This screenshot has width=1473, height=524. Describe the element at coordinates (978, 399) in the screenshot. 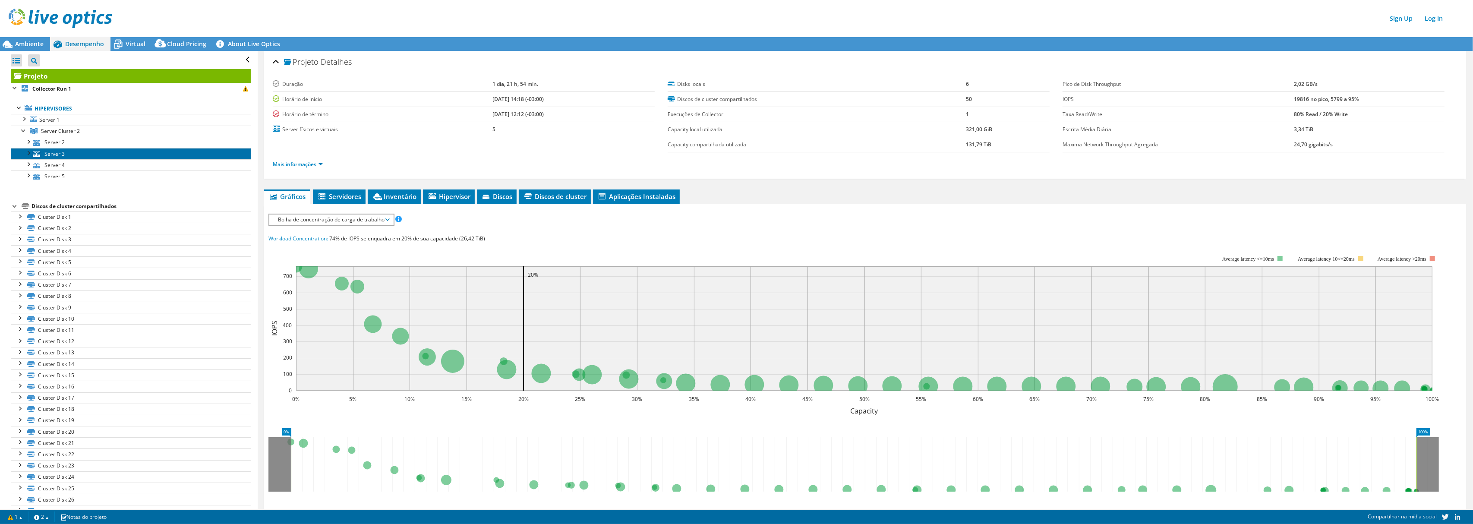

I see `text: 60%` at that location.